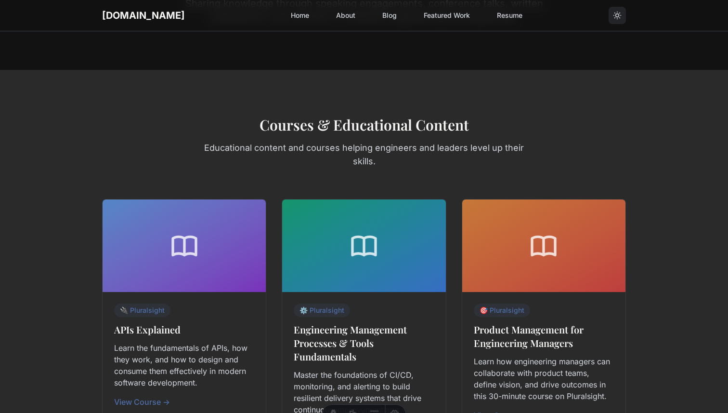  Describe the element at coordinates (364, 155) in the screenshot. I see `p: Educational content and courses helping engineers and leaders level up their skills.` at that location.